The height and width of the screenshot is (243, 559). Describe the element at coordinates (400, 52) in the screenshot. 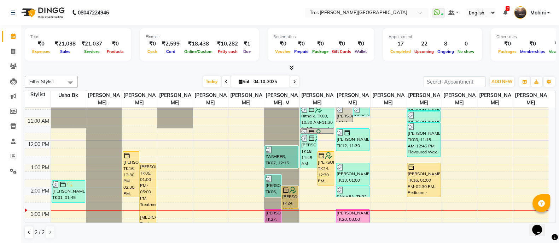

I see `span: Completed` at that location.